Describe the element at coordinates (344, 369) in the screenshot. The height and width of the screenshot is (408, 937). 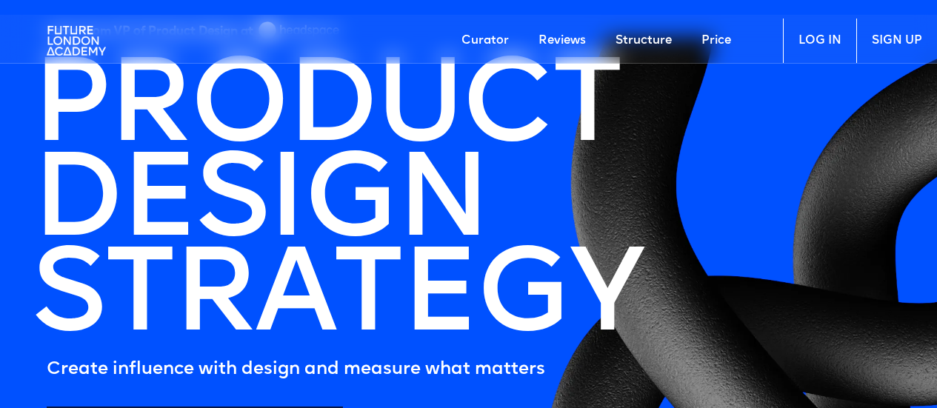
I see `h5: Create influence with design and measure what matters` at that location.